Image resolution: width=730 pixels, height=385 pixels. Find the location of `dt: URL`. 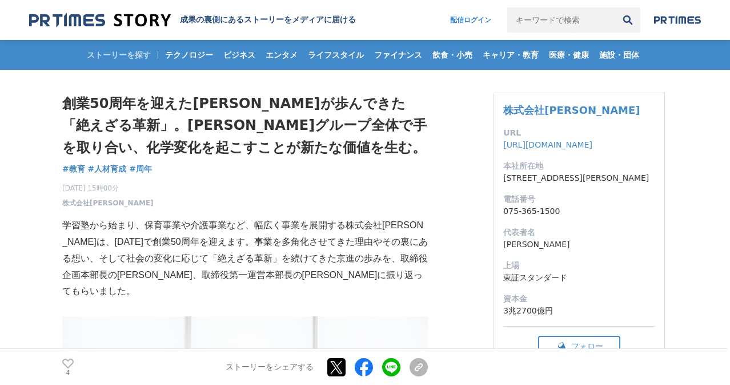

dt: URL is located at coordinates (580, 133).